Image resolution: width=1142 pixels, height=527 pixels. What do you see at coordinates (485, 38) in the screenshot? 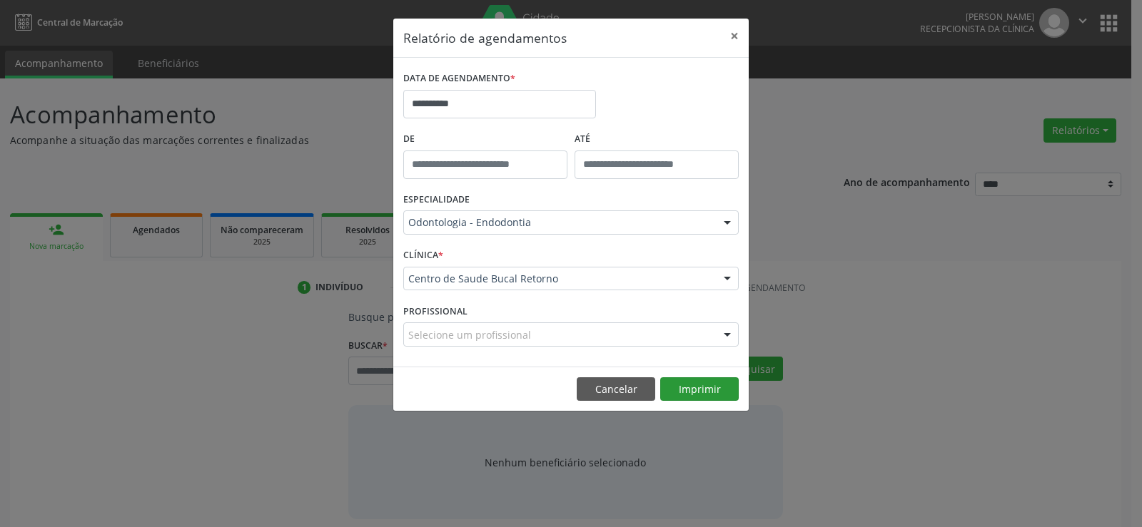
I see `h5: Relatório de agendamentos` at bounding box center [485, 38].